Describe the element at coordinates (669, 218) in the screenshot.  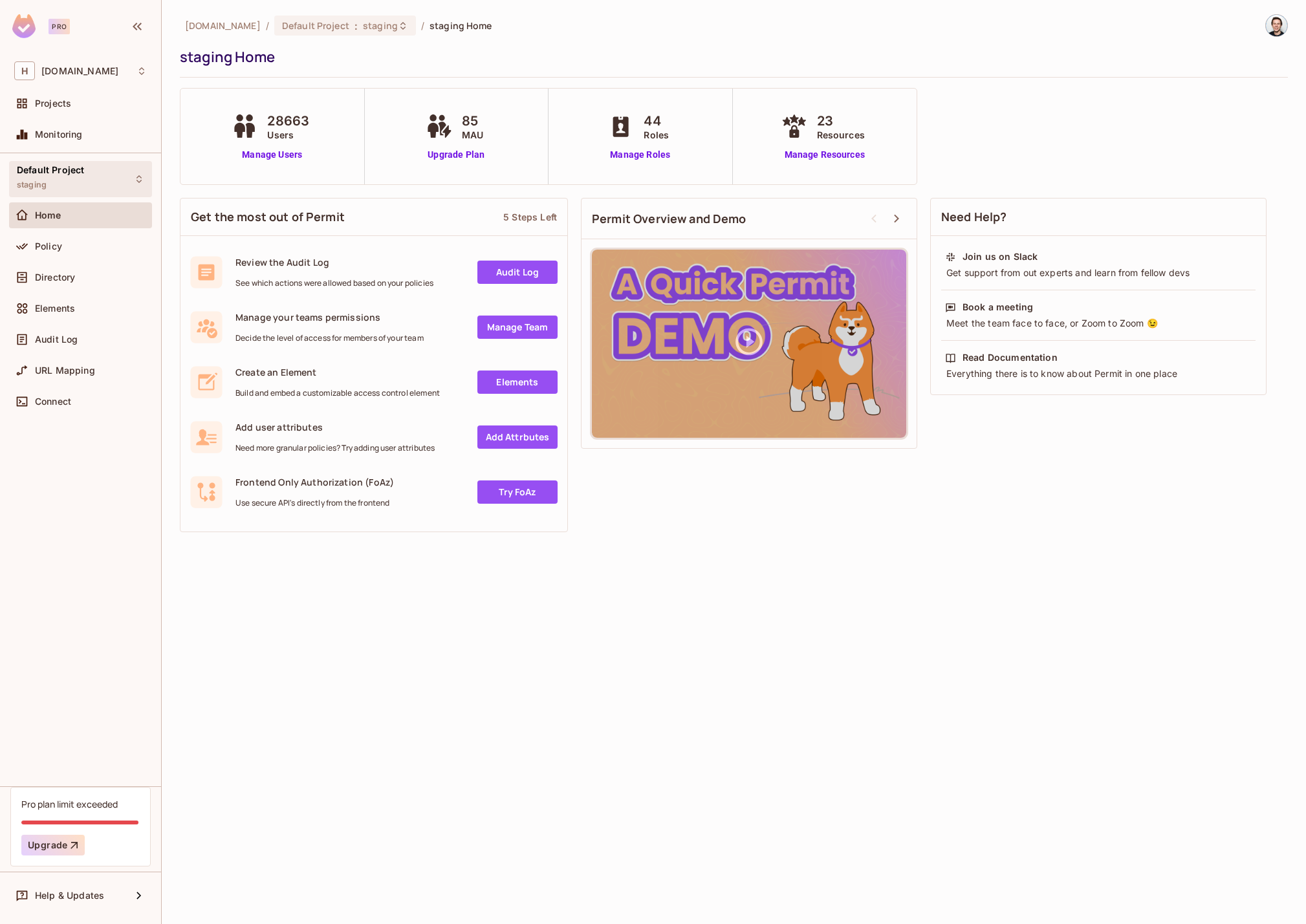
I see `span: Permit Overview and Demo` at that location.